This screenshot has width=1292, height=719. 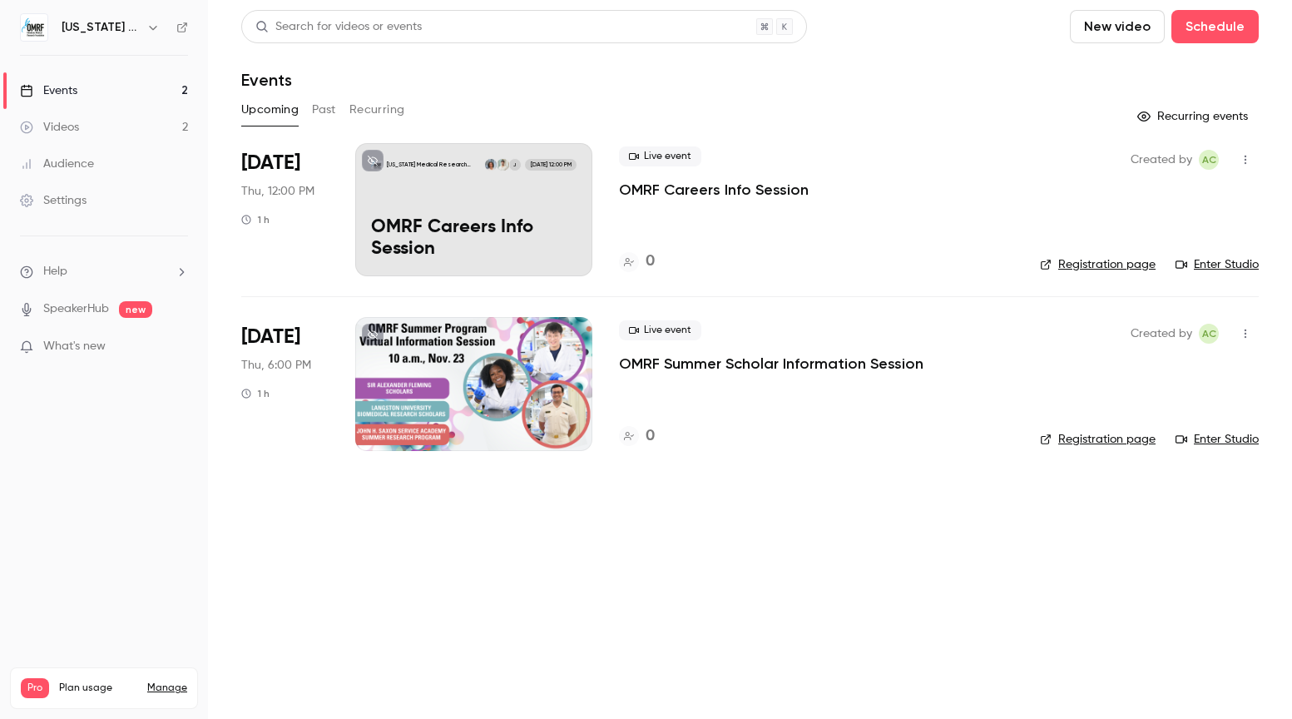 I want to click on p: OMRF Summer Scholar Information Session, so click(x=771, y=363).